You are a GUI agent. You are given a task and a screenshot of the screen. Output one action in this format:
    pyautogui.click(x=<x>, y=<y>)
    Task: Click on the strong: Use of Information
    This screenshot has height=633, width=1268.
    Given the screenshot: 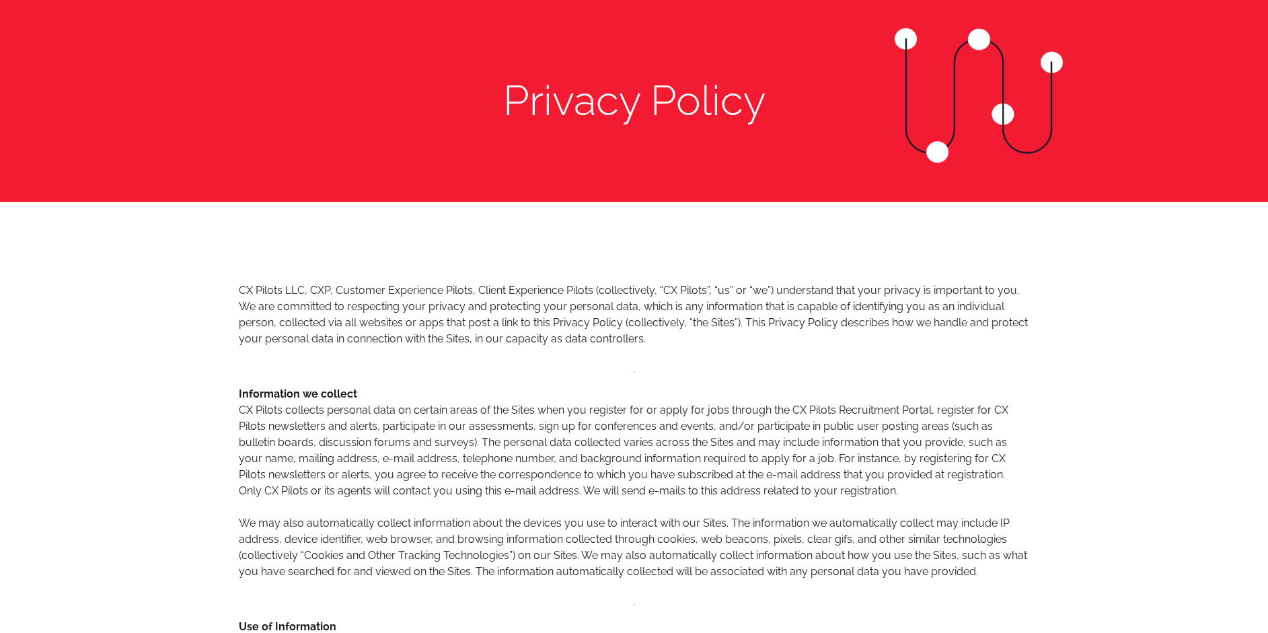 What is the action you would take?
    pyautogui.click(x=287, y=626)
    